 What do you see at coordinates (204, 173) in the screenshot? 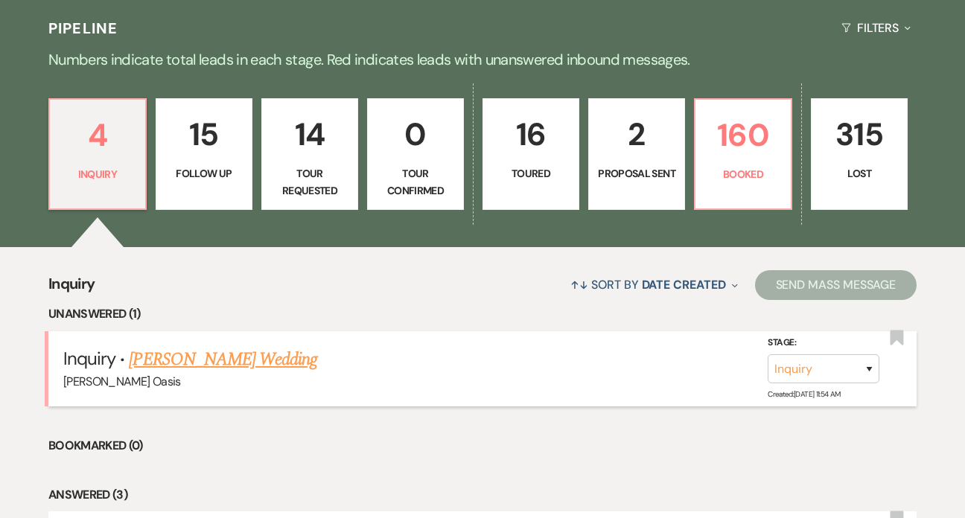
I see `p: Follow Up` at bounding box center [204, 173].